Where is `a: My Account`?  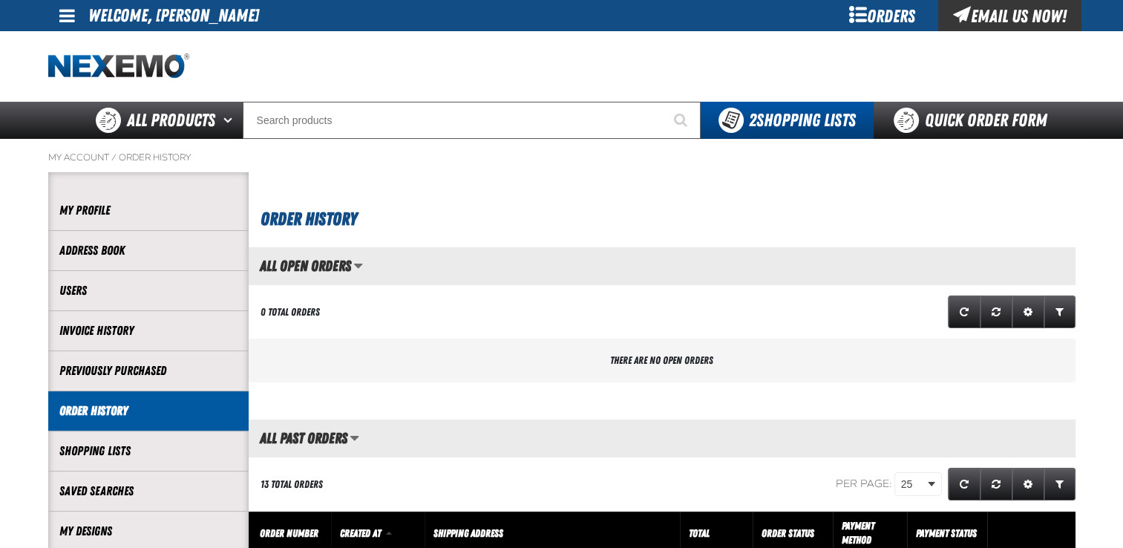 a: My Account is located at coordinates (79, 157).